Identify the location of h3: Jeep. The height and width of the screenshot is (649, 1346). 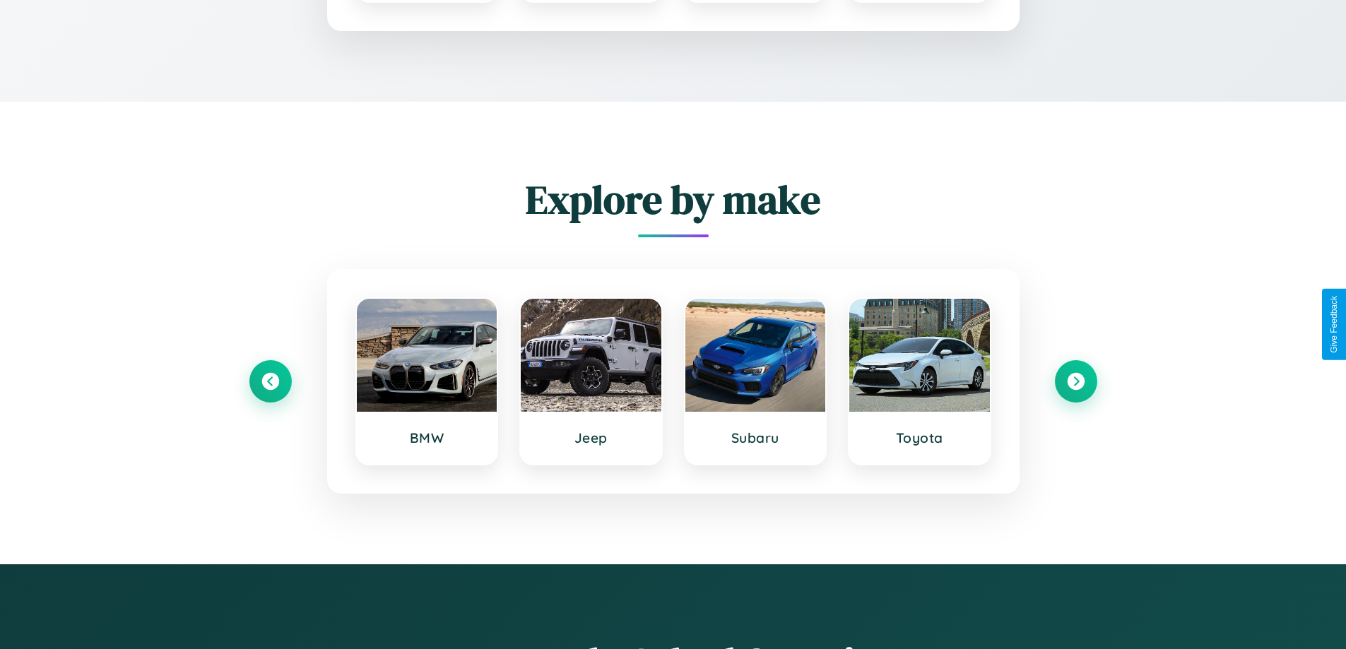
(591, 438).